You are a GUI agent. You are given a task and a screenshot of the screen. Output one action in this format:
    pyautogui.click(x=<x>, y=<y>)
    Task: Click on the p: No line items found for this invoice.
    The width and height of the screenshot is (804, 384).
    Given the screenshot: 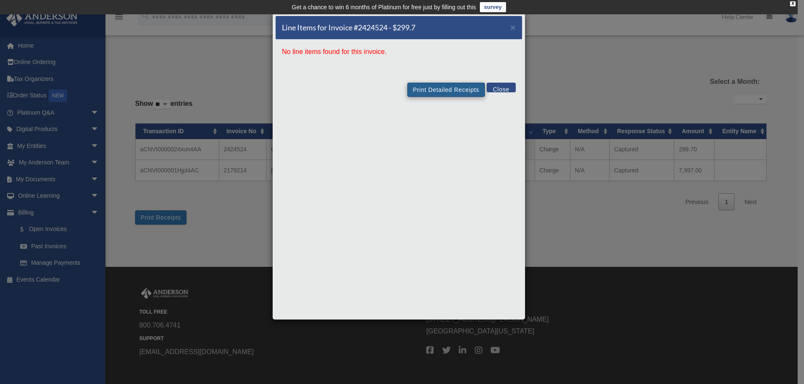 What is the action you would take?
    pyautogui.click(x=399, y=52)
    